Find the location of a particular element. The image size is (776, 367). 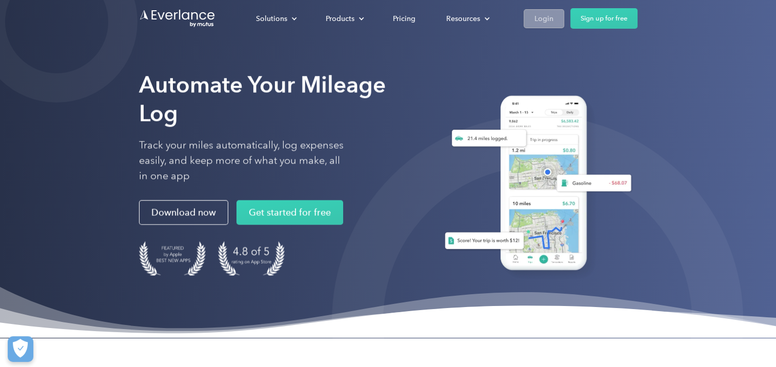

div: Pricing is located at coordinates (404, 18).